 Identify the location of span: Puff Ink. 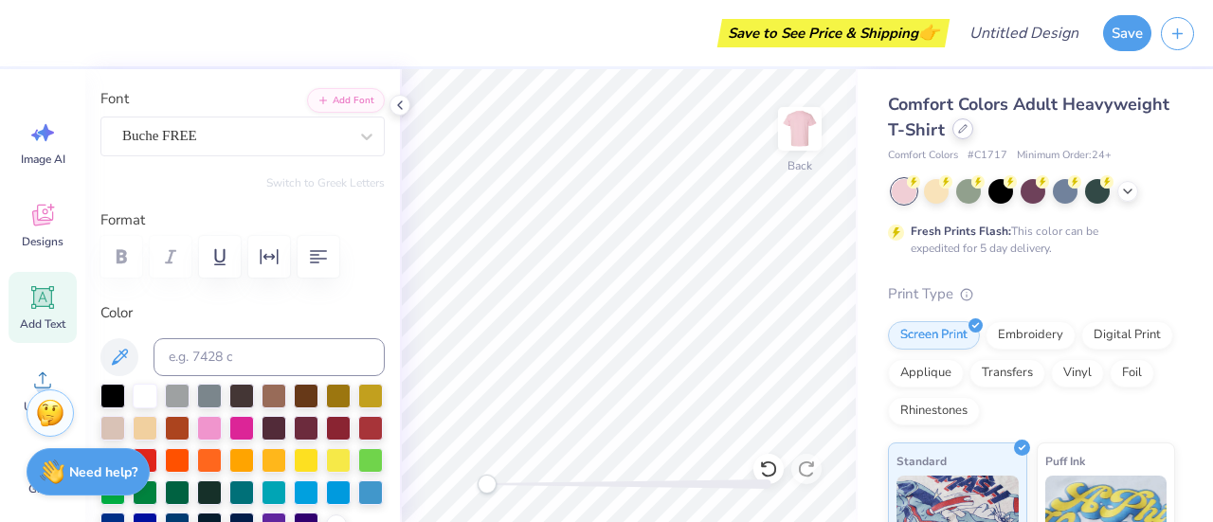
(1065, 460).